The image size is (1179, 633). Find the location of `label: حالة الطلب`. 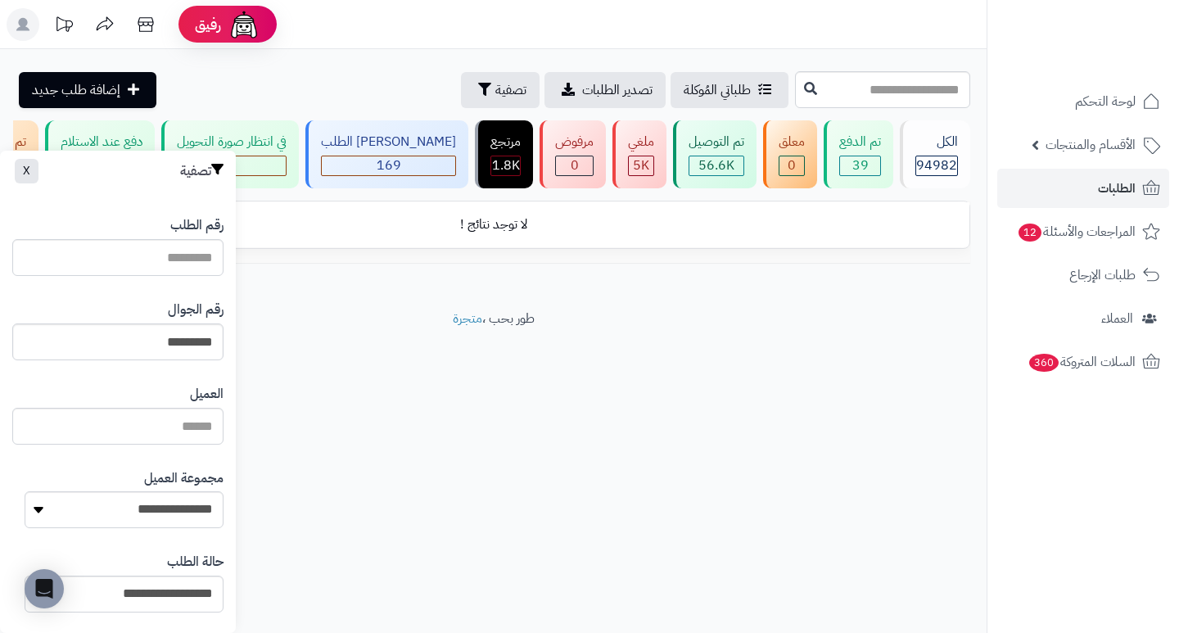

label: حالة الطلب is located at coordinates (195, 562).